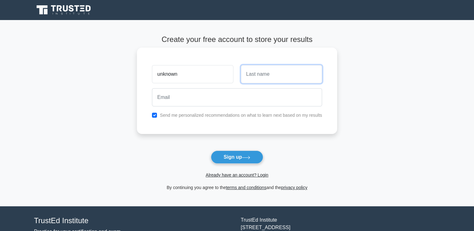  I want to click on input: First name, so click(192, 74).